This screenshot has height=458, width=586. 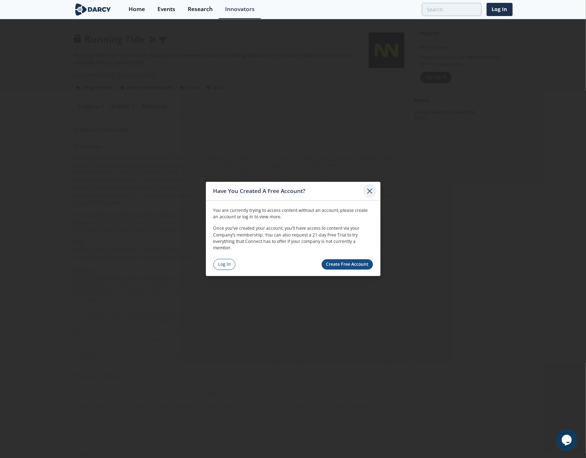 What do you see at coordinates (288, 191) in the screenshot?
I see `div: Have You Created A Free Account?` at bounding box center [288, 191].